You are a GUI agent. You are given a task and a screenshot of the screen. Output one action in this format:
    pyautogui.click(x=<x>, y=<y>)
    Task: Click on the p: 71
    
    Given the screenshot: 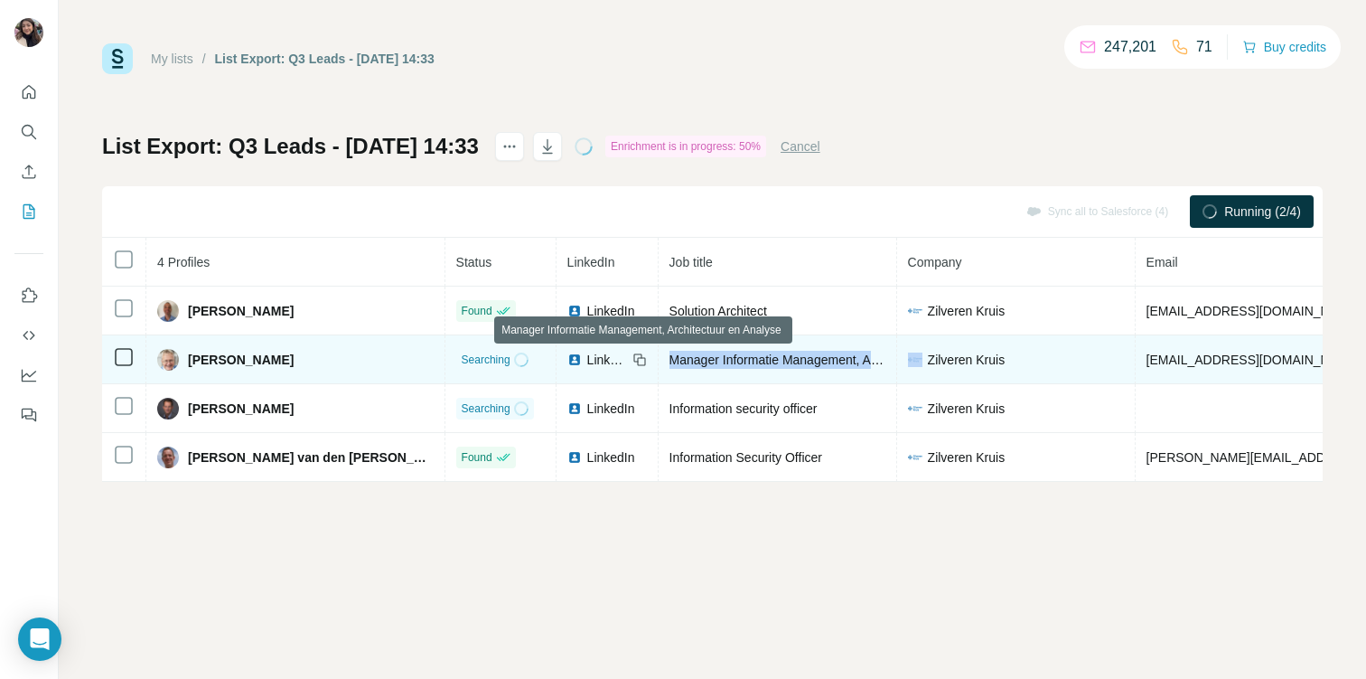 What is the action you would take?
    pyautogui.click(x=1205, y=47)
    